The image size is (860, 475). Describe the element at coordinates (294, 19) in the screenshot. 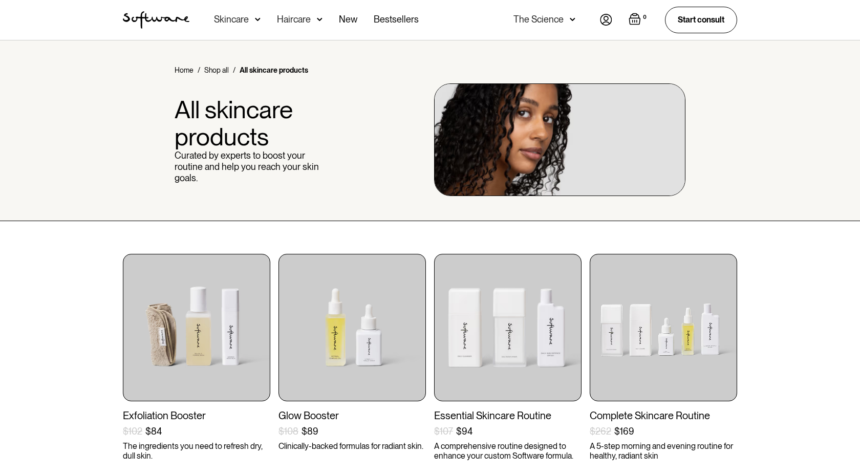

I see `div: Haircare` at that location.